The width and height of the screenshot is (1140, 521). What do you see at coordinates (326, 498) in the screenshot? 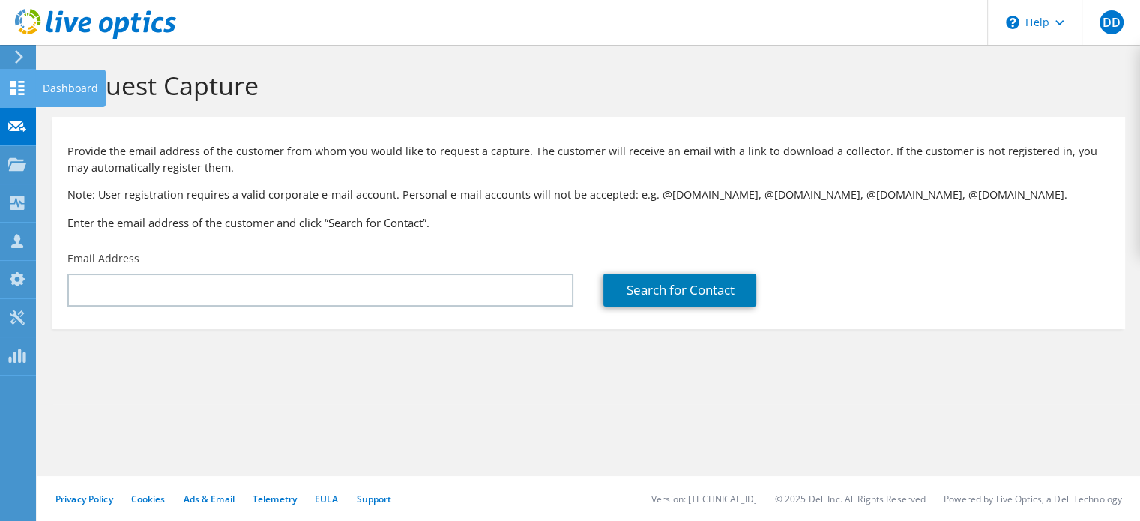
I see `a: EULA` at bounding box center [326, 498].